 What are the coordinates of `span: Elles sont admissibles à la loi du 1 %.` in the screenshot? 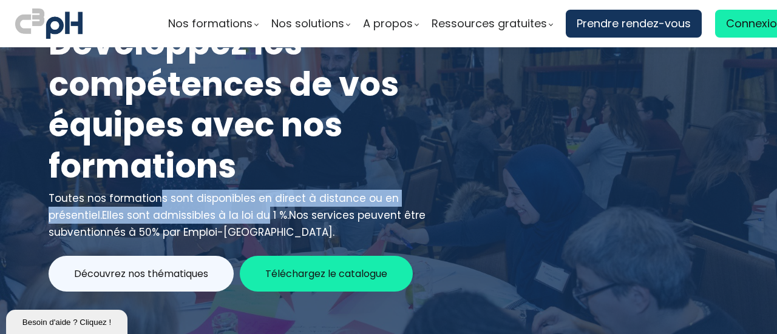 It's located at (195, 215).